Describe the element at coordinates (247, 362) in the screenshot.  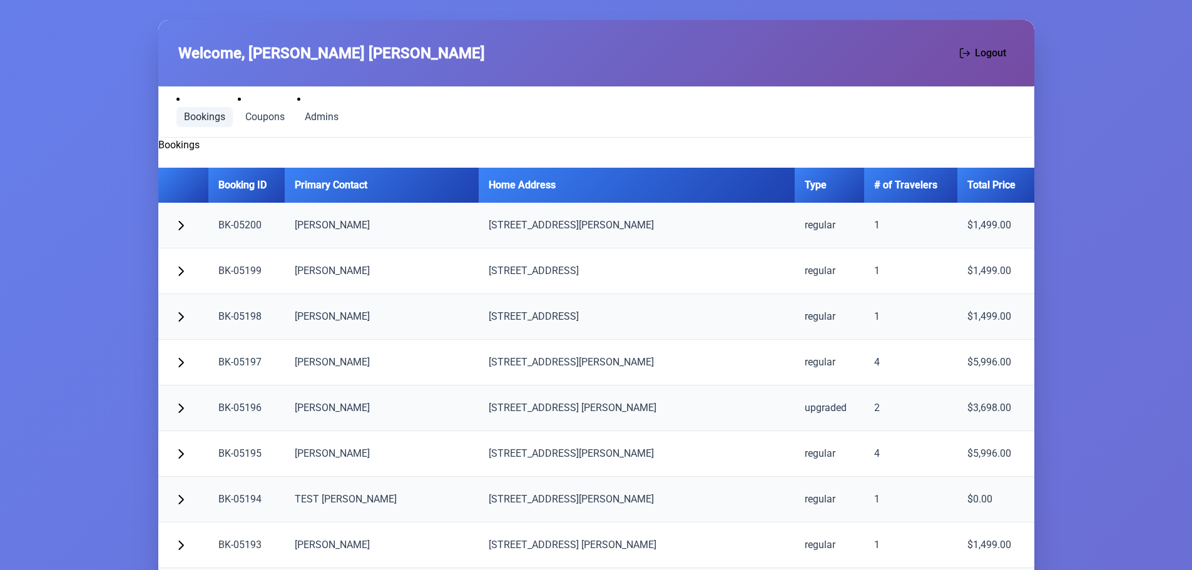
I see `td: BK-05197` at that location.